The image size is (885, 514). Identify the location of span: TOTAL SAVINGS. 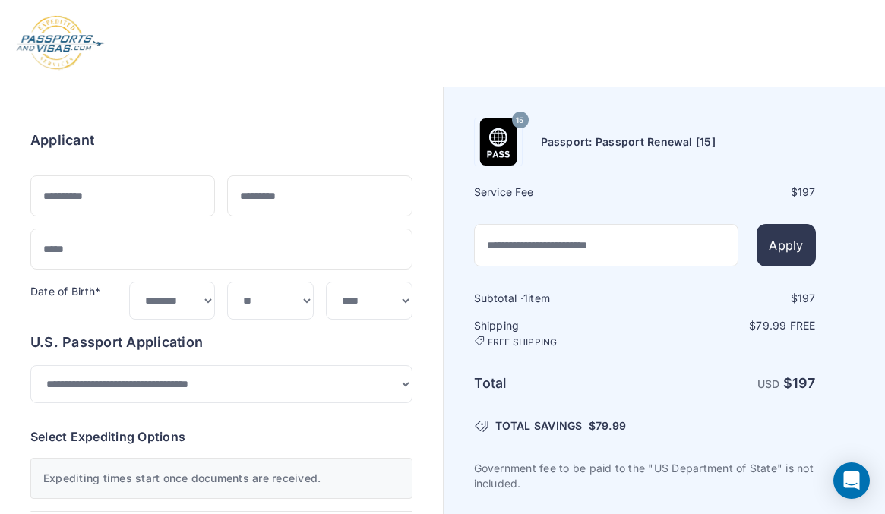
(539, 426).